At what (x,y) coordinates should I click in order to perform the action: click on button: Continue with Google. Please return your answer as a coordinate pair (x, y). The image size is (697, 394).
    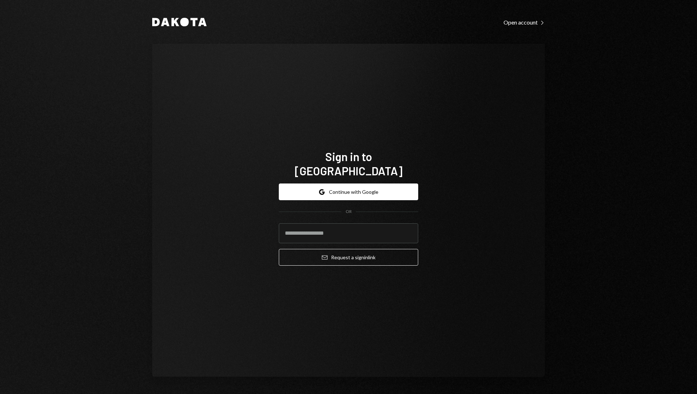
    Looking at the image, I should click on (349, 192).